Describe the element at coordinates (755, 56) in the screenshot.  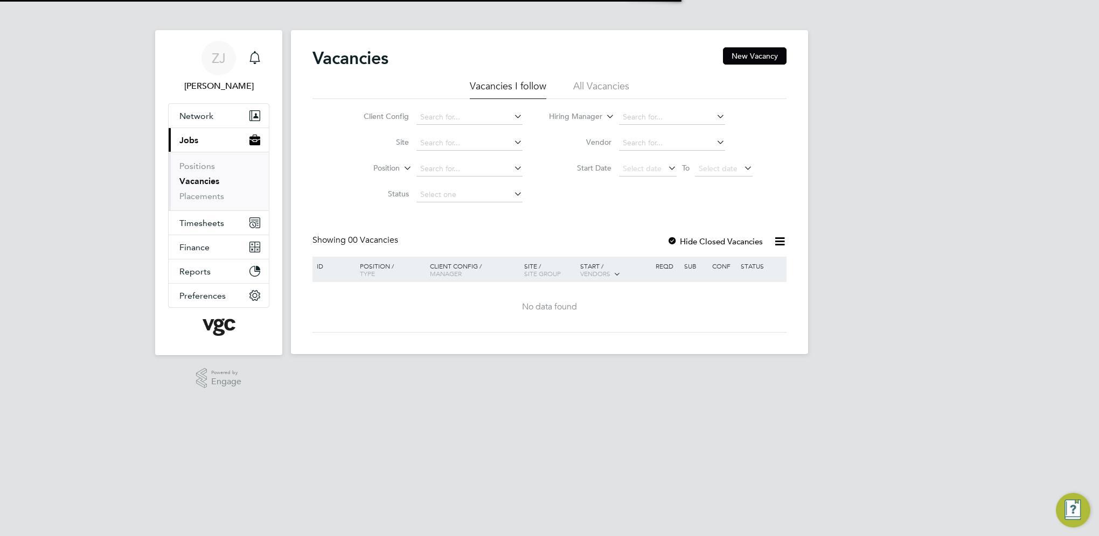
I see `button: New Vacancy` at that location.